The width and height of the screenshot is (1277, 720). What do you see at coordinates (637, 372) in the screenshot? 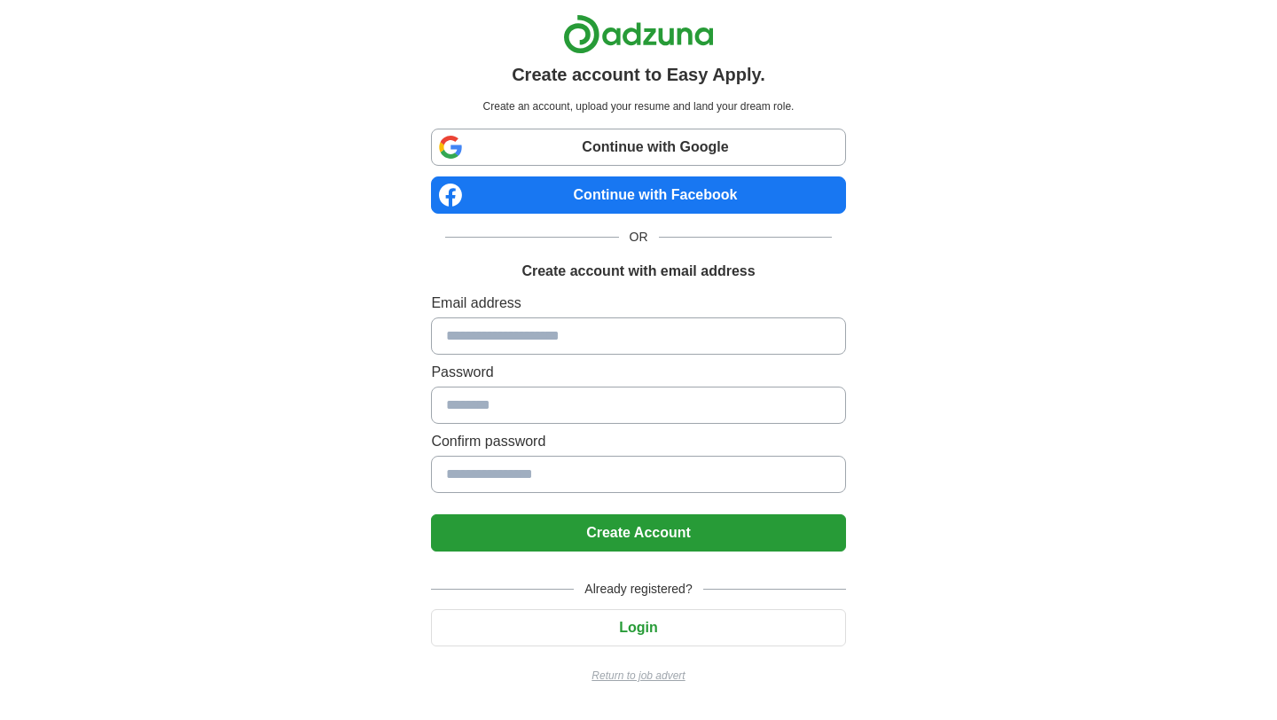
I see `label: Password` at bounding box center [637, 372].